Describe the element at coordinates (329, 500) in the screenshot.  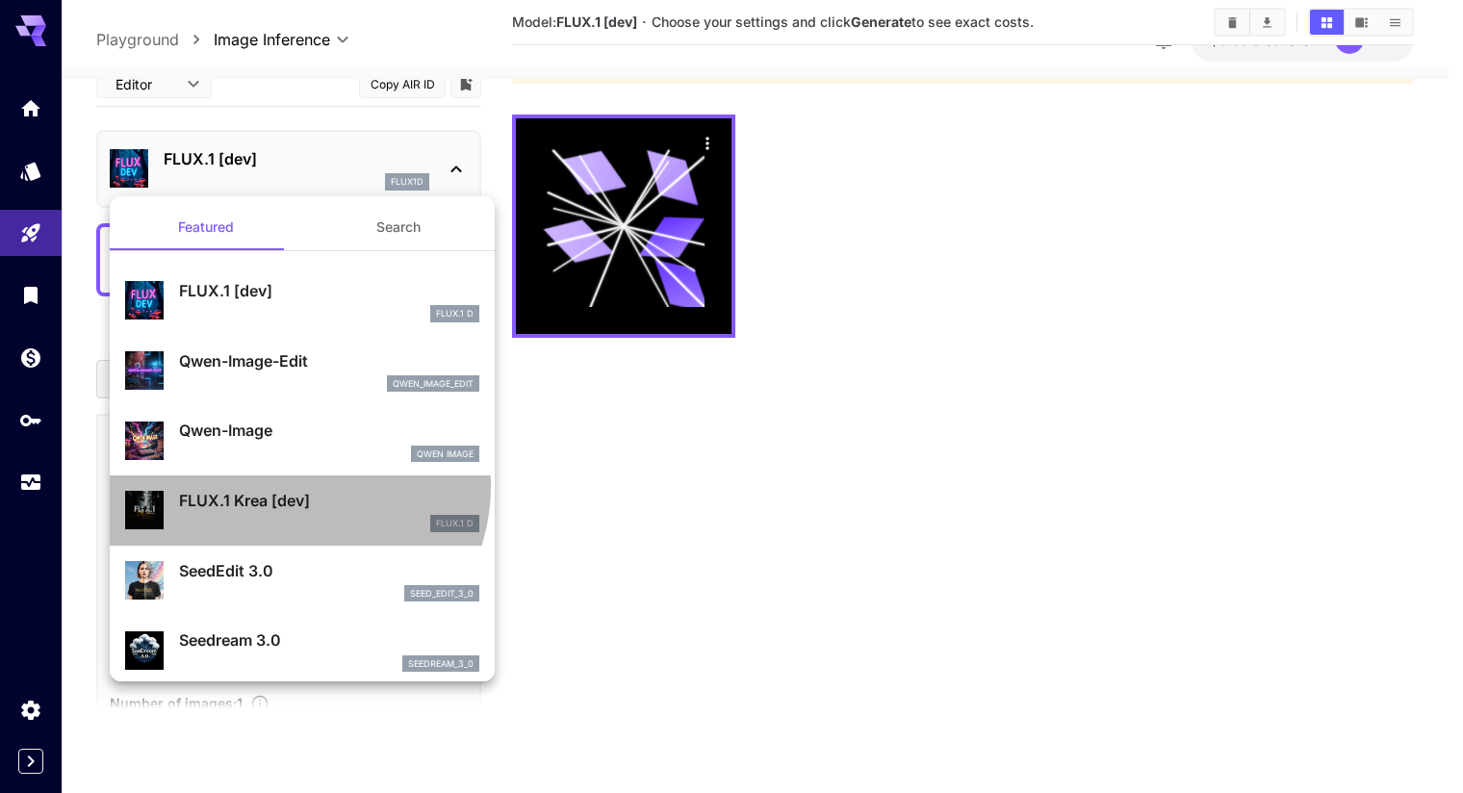
I see `p: FLUX.1 Krea [dev]` at that location.